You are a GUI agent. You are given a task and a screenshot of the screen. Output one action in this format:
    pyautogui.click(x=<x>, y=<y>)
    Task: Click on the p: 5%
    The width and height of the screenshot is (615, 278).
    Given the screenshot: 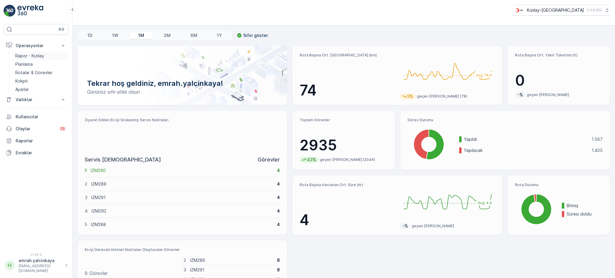 What is the action you would take?
    pyautogui.click(x=410, y=96)
    